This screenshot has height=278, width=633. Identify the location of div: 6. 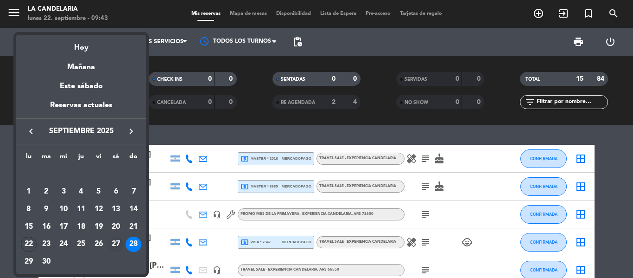
(116, 191).